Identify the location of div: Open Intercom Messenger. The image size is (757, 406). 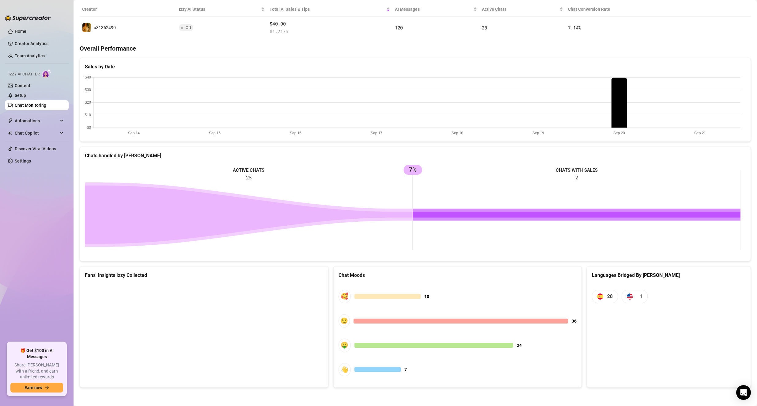
(743, 392).